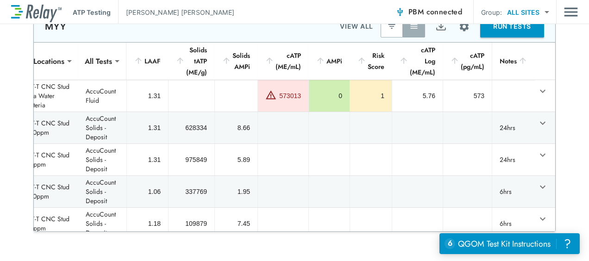 Image resolution: width=589 pixels, height=261 pixels. Describe the element at coordinates (36, 12) in the screenshot. I see `img: LuminUltra Relay` at that location.